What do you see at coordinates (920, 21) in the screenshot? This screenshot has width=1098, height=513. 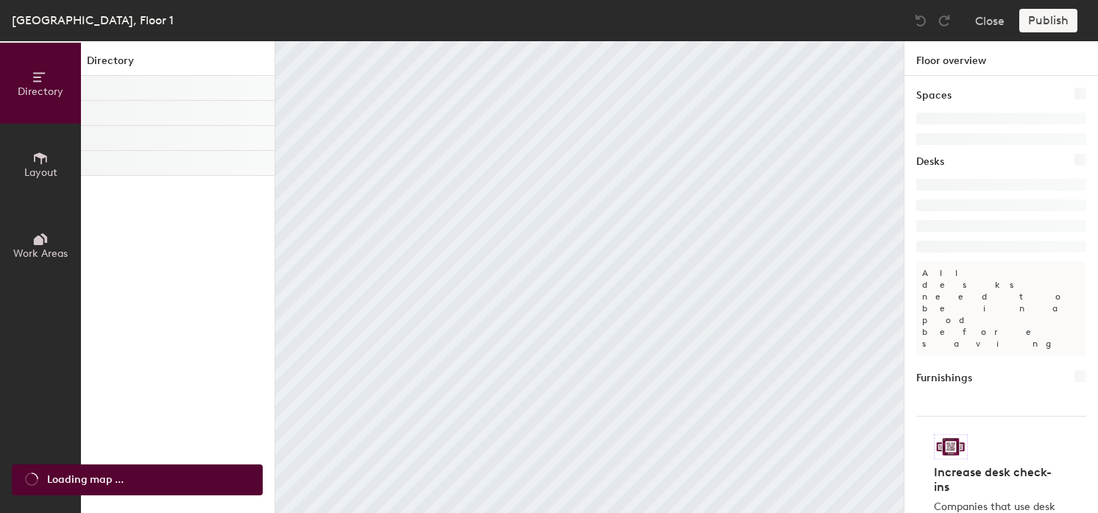 I see `img: Undo` at bounding box center [920, 21].